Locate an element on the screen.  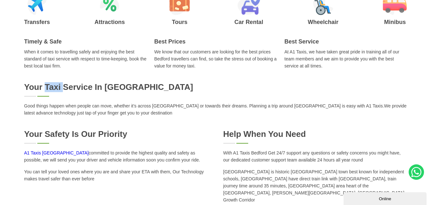
p: You can tell your loved ones where you are and share your ETA with them, Our Technology makes tra... is located at coordinates (116, 175).